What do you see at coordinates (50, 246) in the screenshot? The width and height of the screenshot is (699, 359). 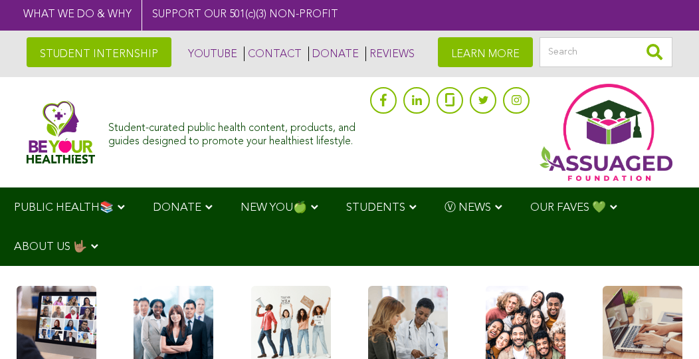 I see `span: ABOUT US 🤟🏽` at bounding box center [50, 246].